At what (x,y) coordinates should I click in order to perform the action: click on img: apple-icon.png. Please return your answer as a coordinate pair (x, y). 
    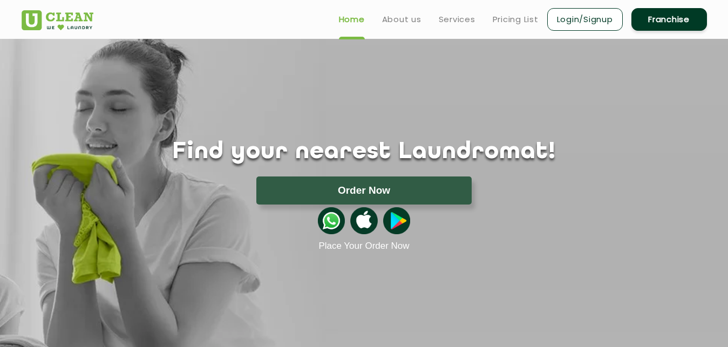
    Looking at the image, I should click on (364, 221).